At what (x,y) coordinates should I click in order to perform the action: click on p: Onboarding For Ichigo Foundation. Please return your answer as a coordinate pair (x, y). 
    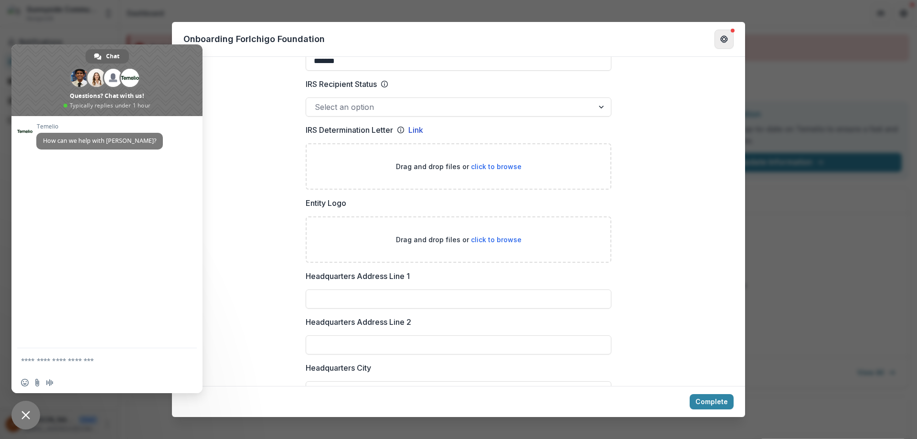
    Looking at the image, I should click on (254, 39).